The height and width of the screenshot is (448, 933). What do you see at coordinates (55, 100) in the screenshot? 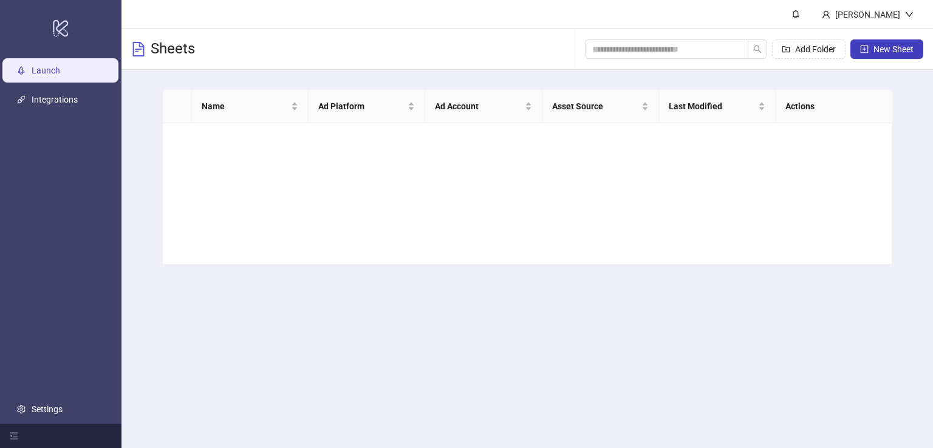
I see `a: Integrations` at bounding box center [55, 100].